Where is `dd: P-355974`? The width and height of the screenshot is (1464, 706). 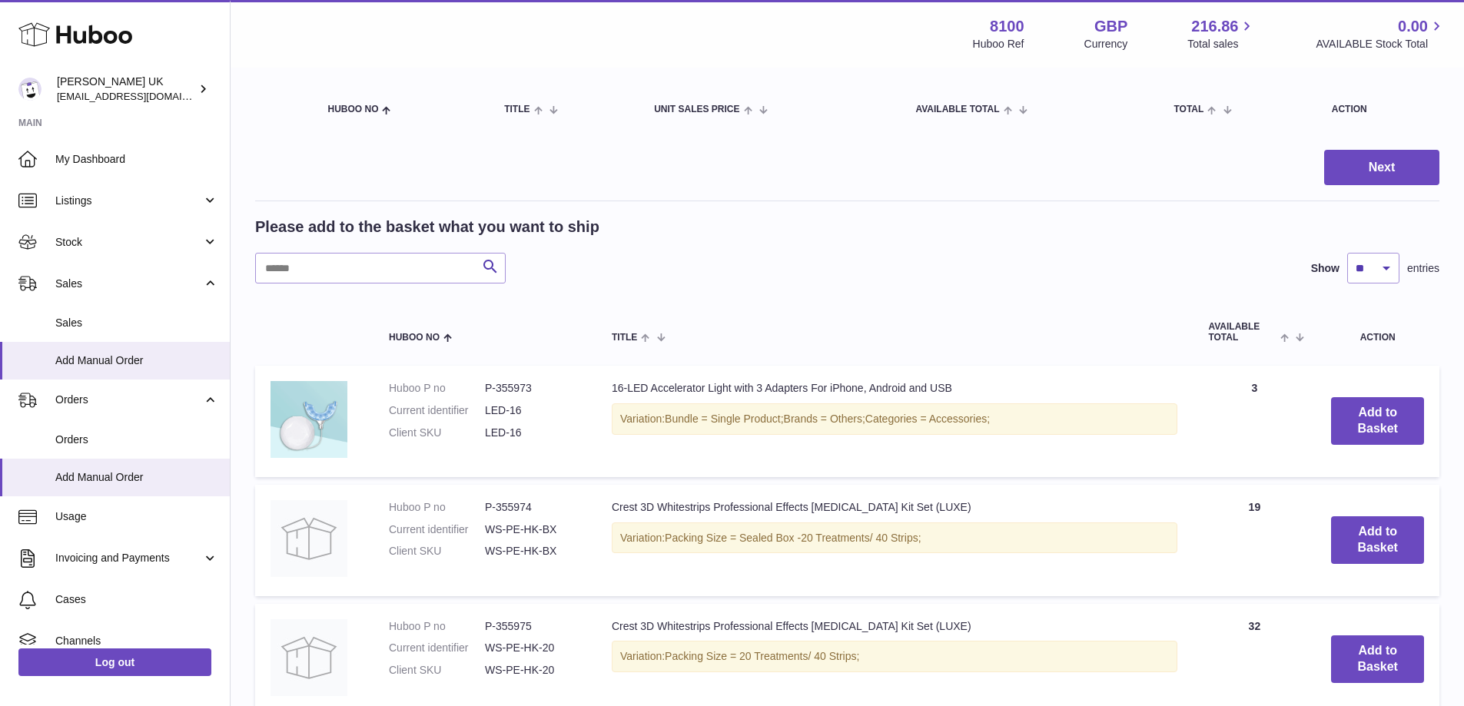
dd: P-355974 is located at coordinates (533, 507).